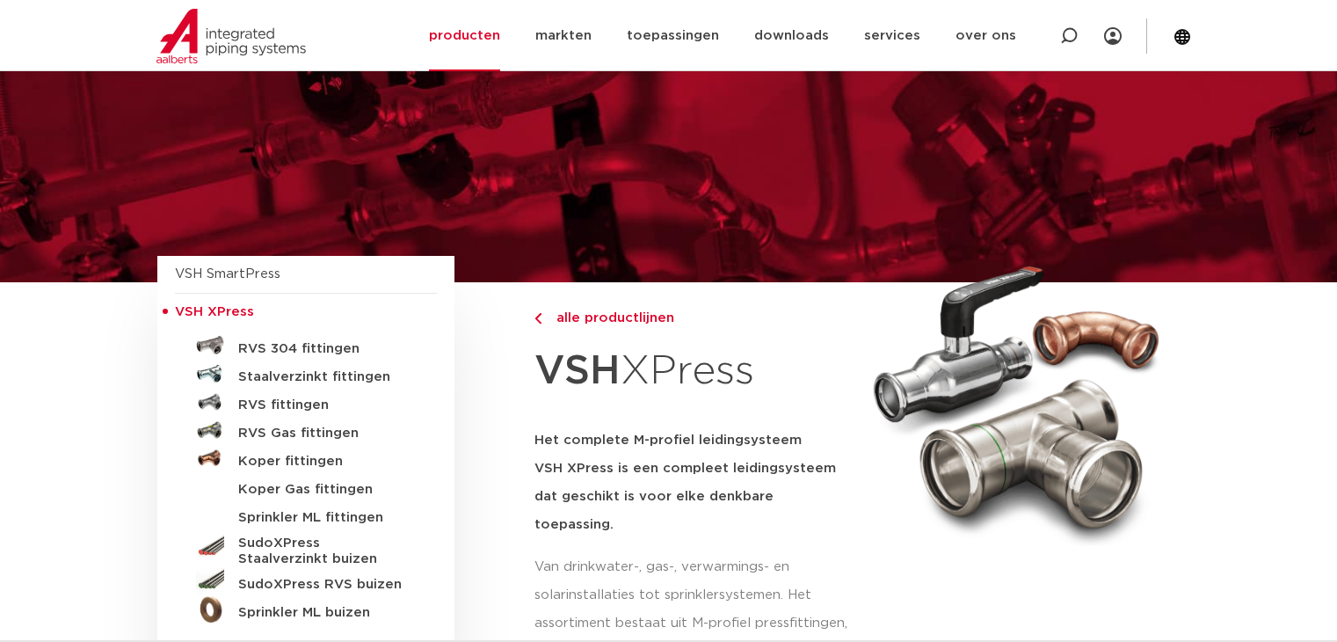 The image size is (1337, 642). What do you see at coordinates (325, 377) in the screenshot?
I see `h5: Staalverzinkt fittingen` at bounding box center [325, 377].